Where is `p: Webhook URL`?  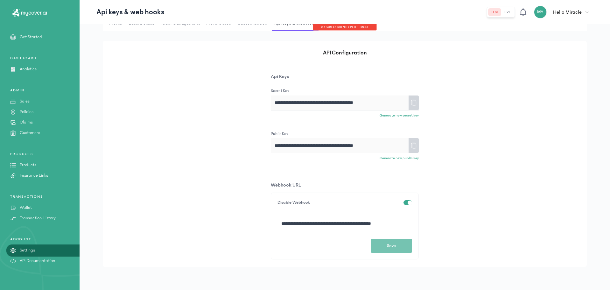 p: Webhook URL is located at coordinates (344, 185).